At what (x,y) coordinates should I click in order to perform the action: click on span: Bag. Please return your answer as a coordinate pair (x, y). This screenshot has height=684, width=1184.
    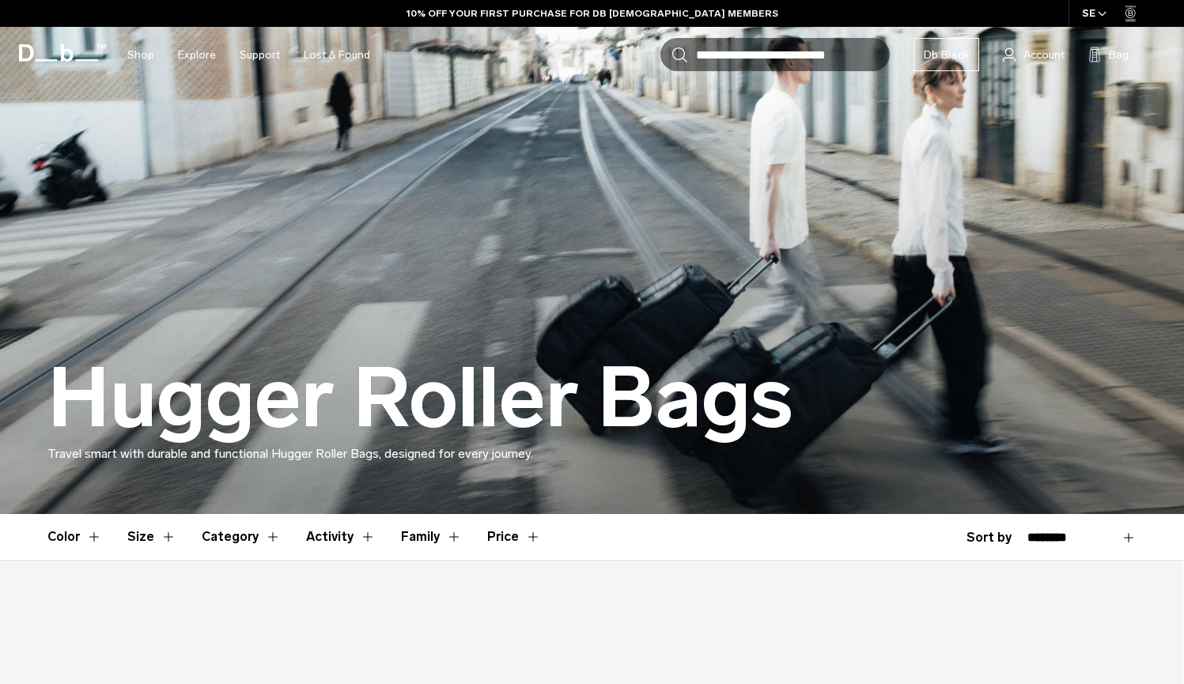
    Looking at the image, I should click on (1119, 55).